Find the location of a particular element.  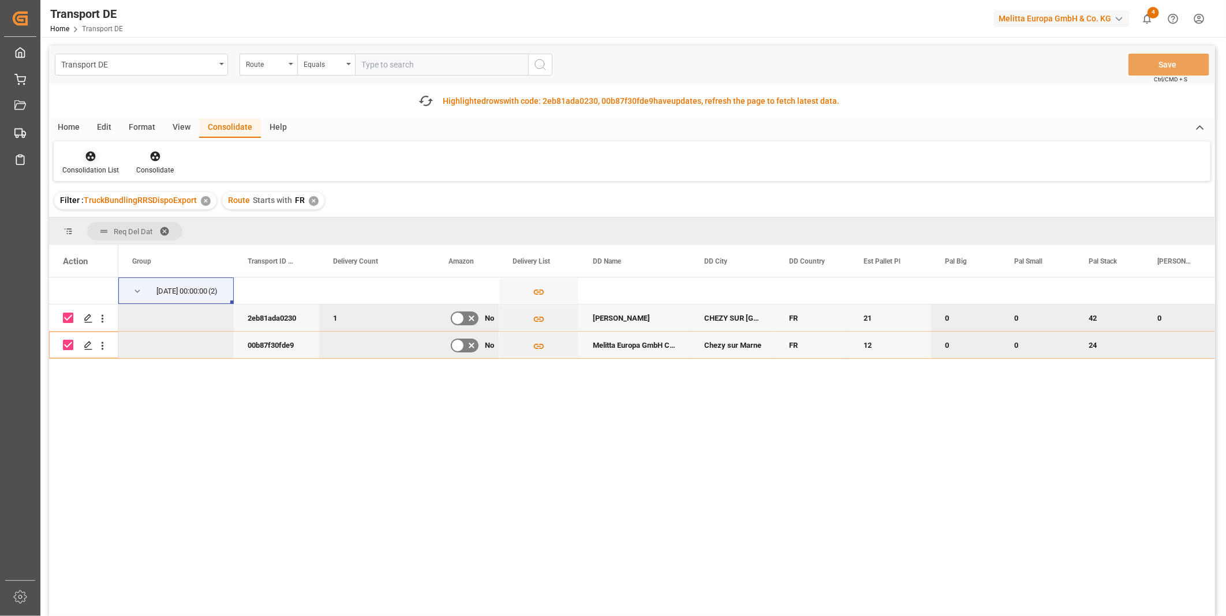

span: Pal Small is located at coordinates (1028, 261).